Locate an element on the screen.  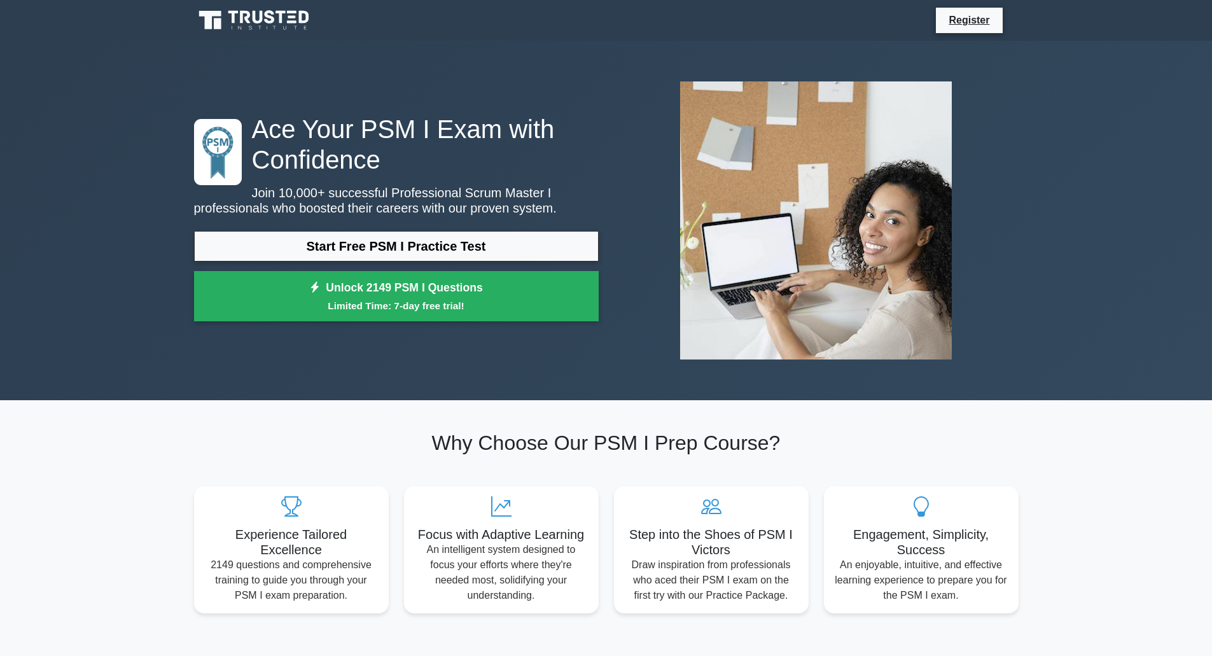
a: Unlock 2149 PSM I QuestionsLimited Time: 7-day free trial! is located at coordinates (396, 296).